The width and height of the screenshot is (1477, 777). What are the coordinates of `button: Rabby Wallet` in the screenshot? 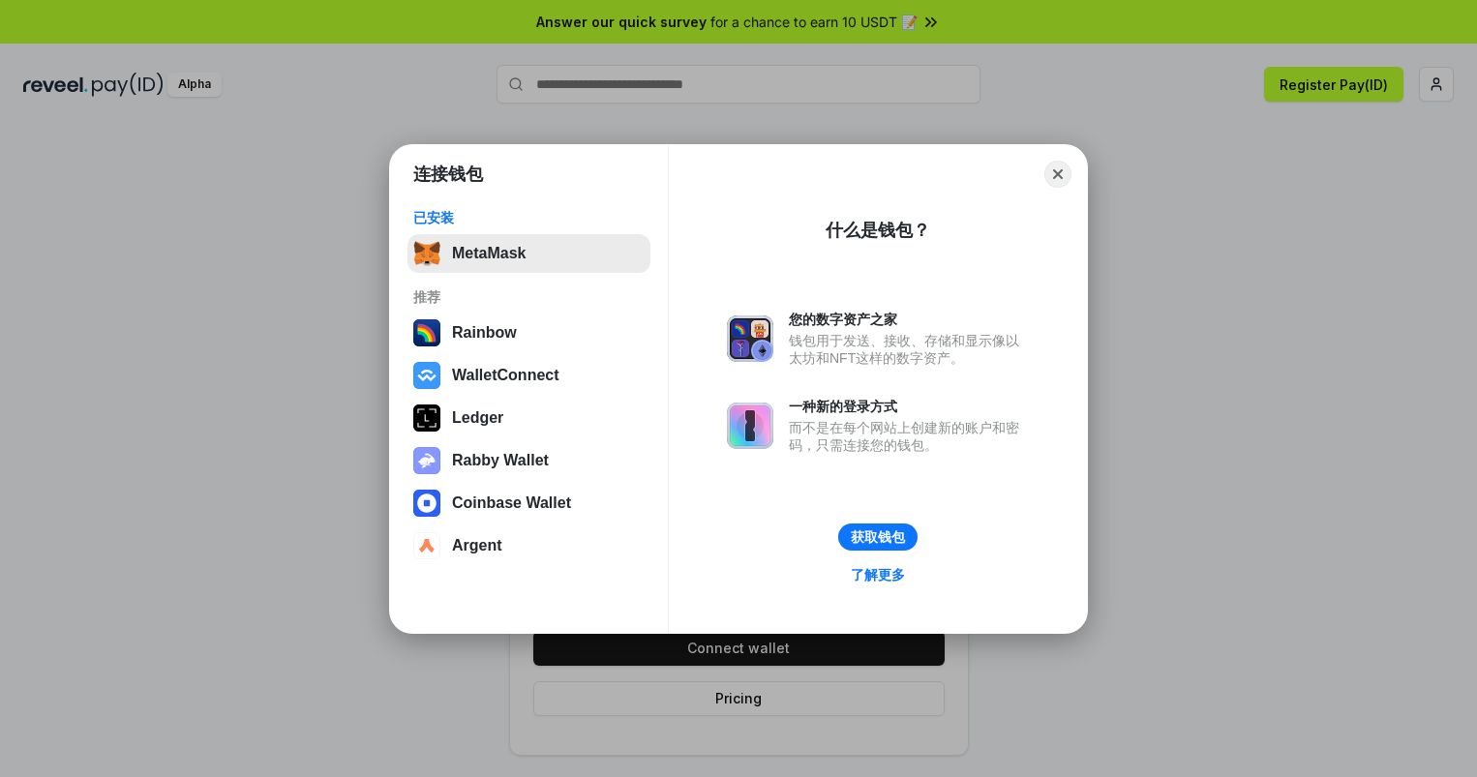 It's located at (529, 461).